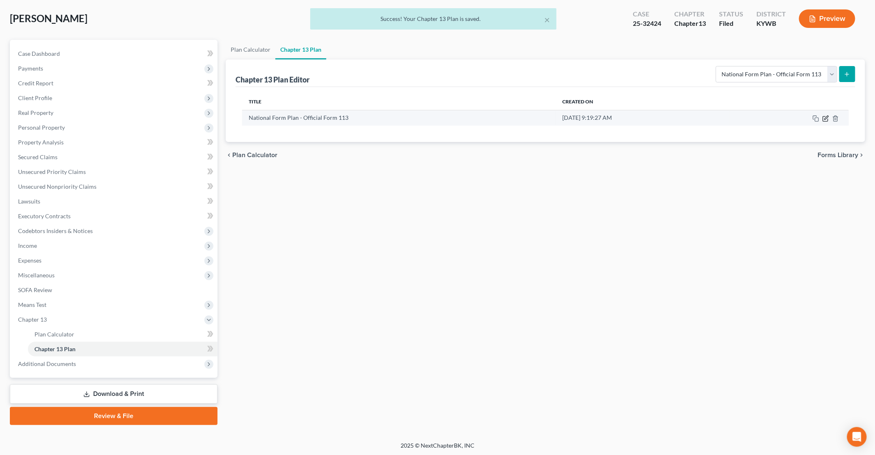 The width and height of the screenshot is (875, 455). I want to click on span: Real Property, so click(36, 112).